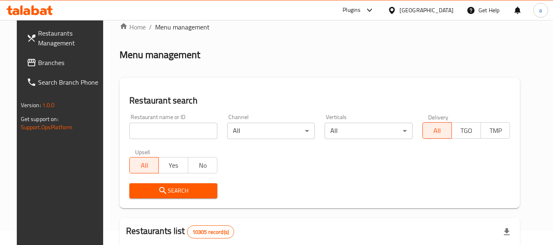 The height and width of the screenshot is (245, 553). Describe the element at coordinates (65, 82) in the screenshot. I see `a: Search Branch Phone` at that location.